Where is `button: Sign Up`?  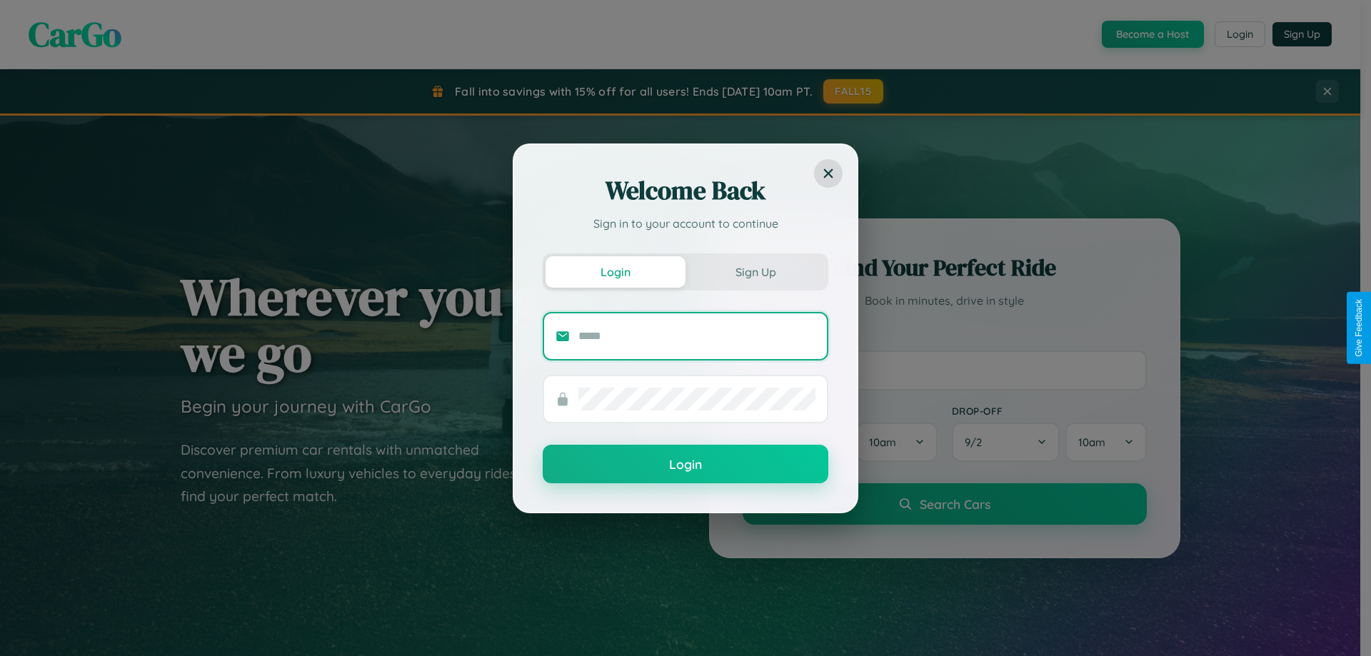
button: Sign Up is located at coordinates (755, 272).